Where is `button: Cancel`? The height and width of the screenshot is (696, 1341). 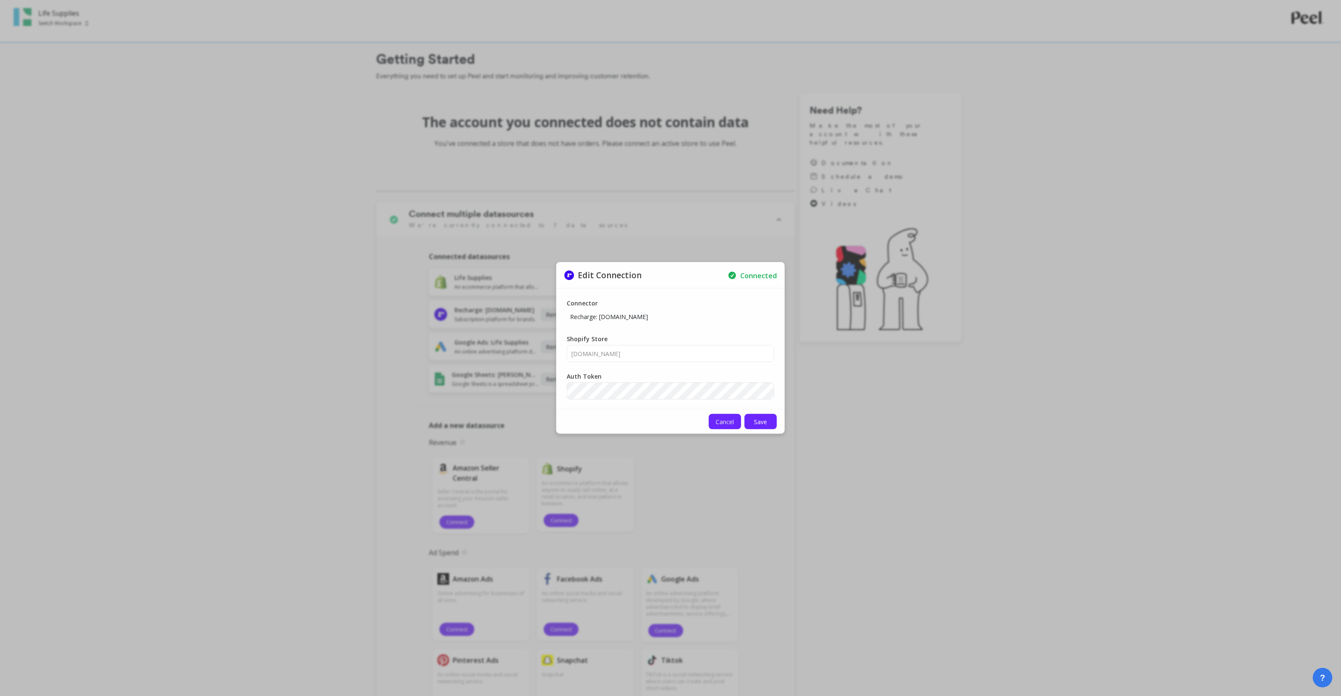
button: Cancel is located at coordinates (725, 422).